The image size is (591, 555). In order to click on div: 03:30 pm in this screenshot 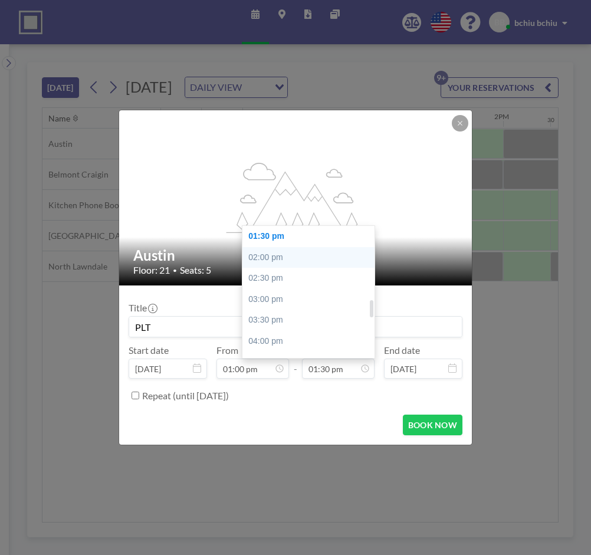, I will do `click(308, 320)`.